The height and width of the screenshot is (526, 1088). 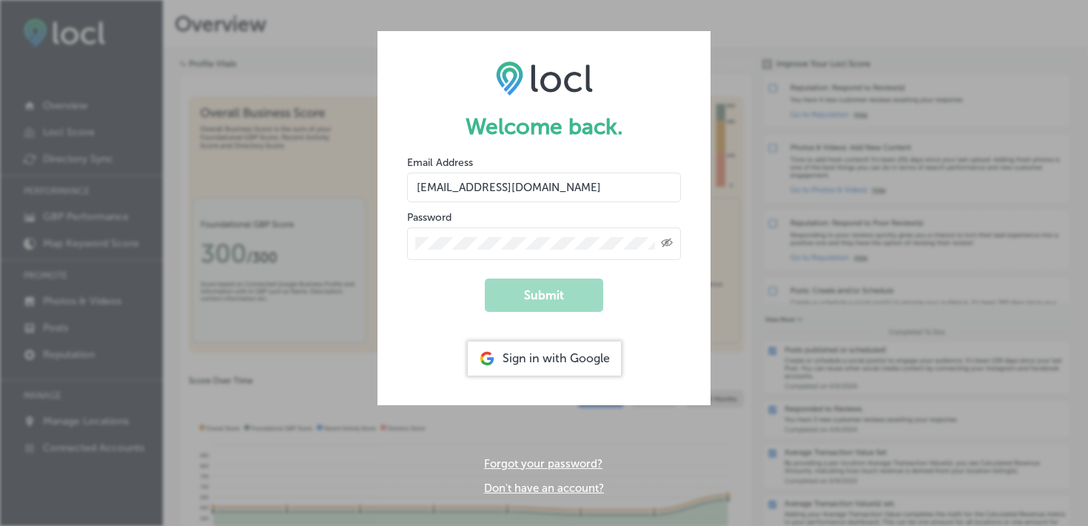 What do you see at coordinates (667, 244) in the screenshot?
I see `span: Toggle password visibility` at bounding box center [667, 244].